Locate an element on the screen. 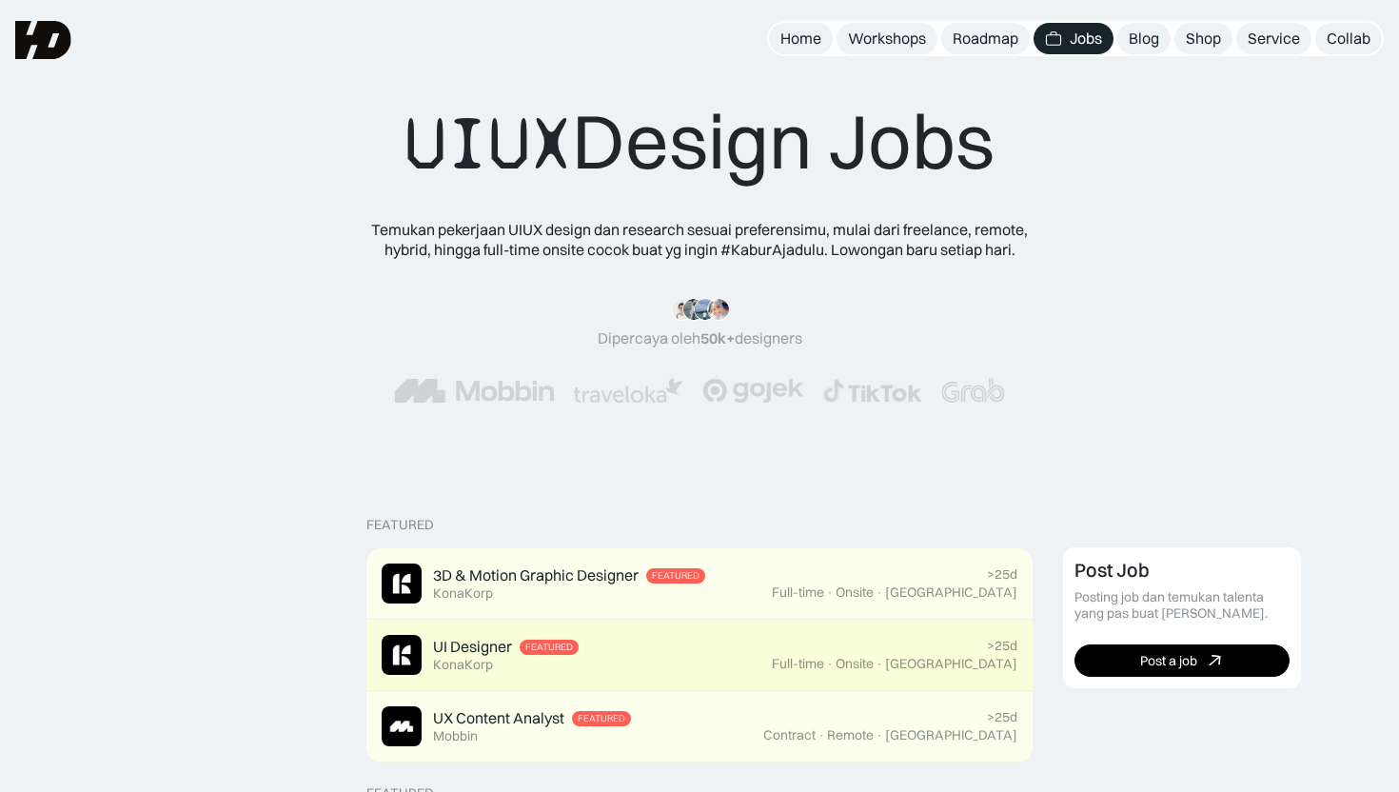 Image resolution: width=1399 pixels, height=792 pixels. div: Shop is located at coordinates (1203, 38).